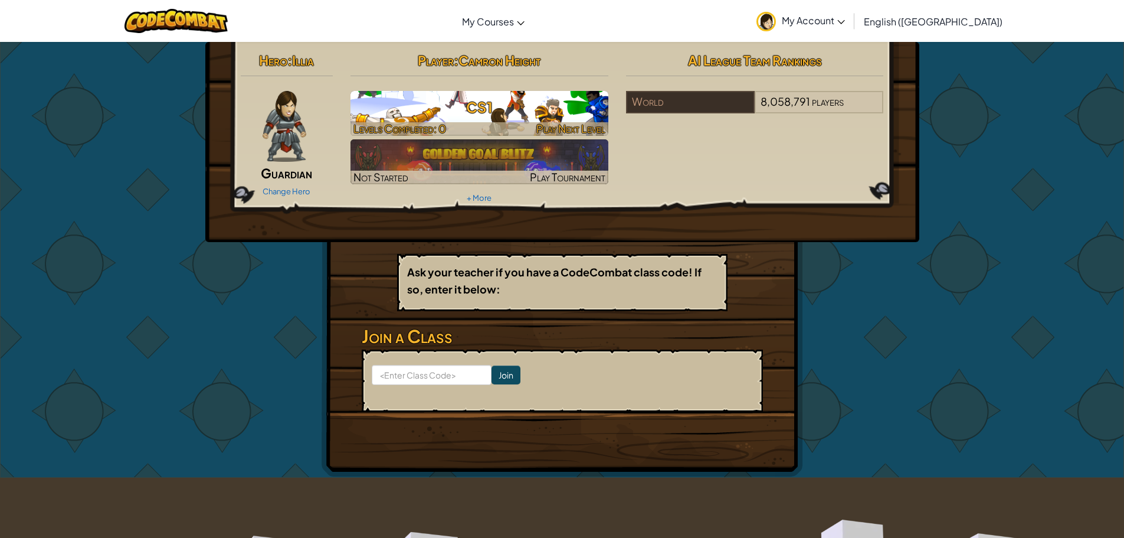 This screenshot has height=538, width=1124. Describe the element at coordinates (273, 60) in the screenshot. I see `span: Hero` at that location.